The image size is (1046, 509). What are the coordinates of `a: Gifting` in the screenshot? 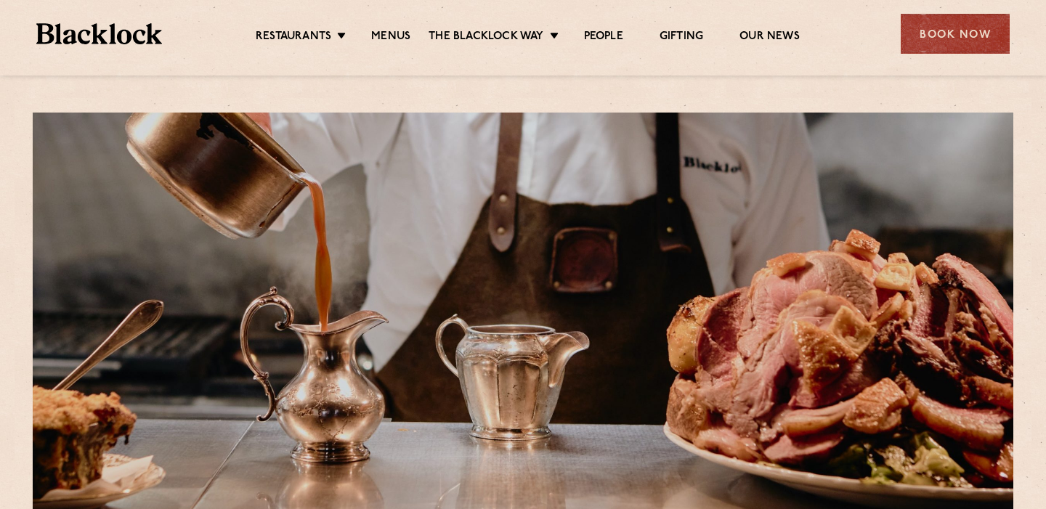 It's located at (682, 38).